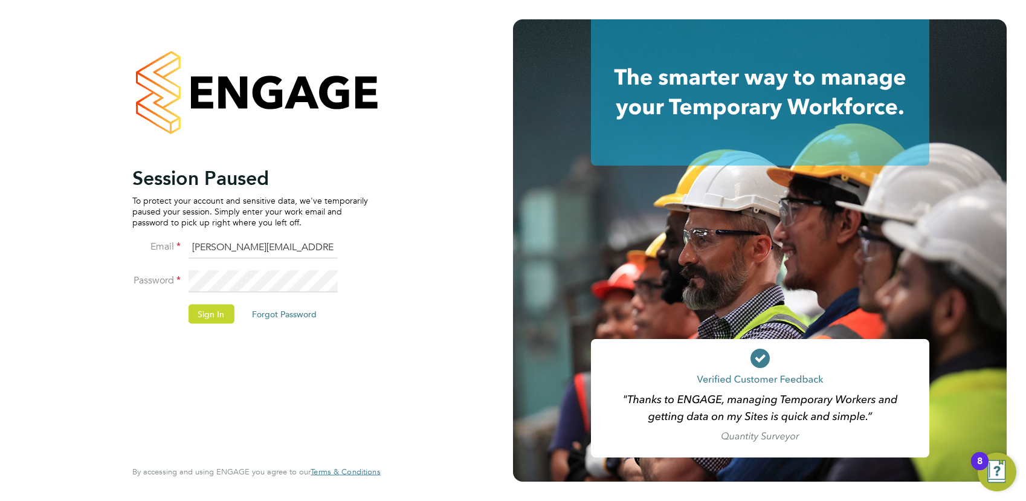 Image resolution: width=1026 pixels, height=501 pixels. Describe the element at coordinates (256, 471) in the screenshot. I see `span: By accessing and using ENGAGE you agree to our` at that location.